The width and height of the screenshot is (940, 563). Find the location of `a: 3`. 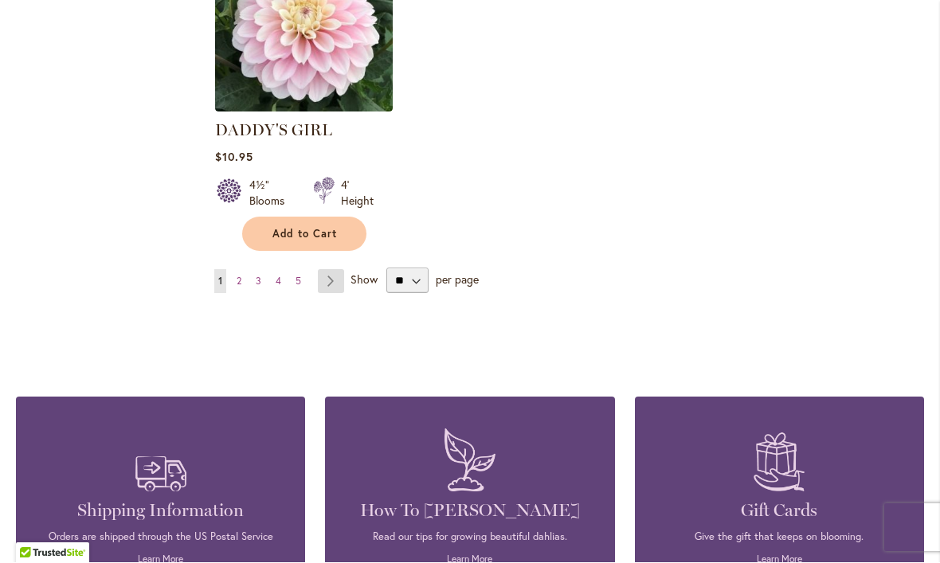

a: 3 is located at coordinates (258, 282).